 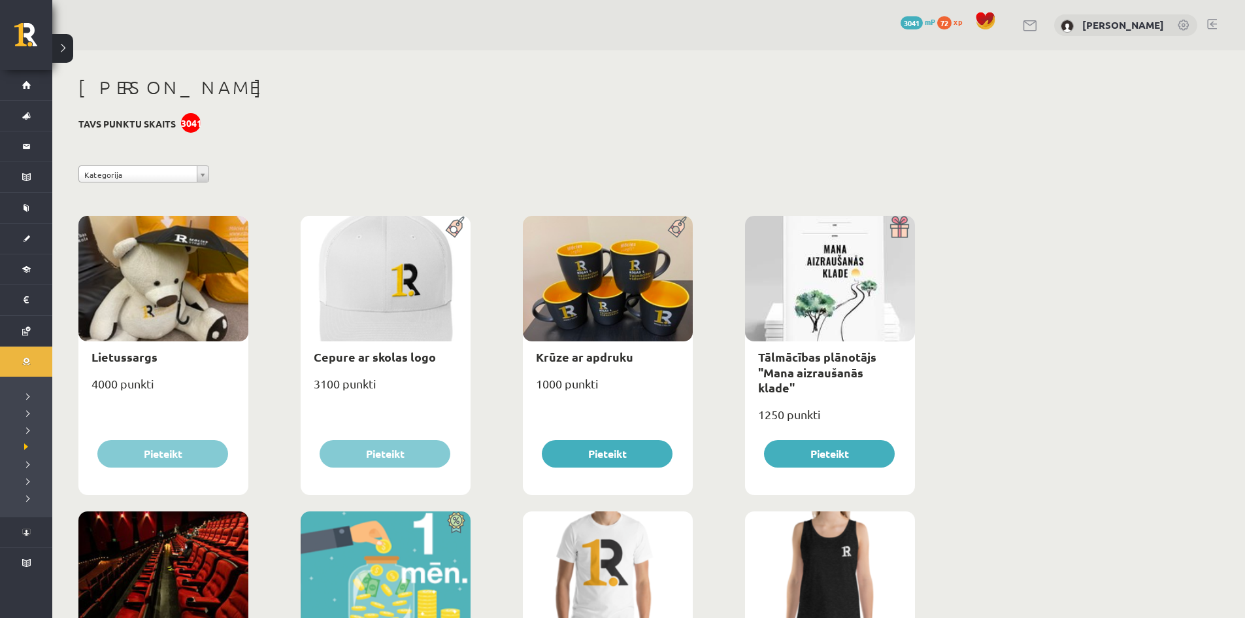 I want to click on div: 1250 punkti, so click(x=830, y=420).